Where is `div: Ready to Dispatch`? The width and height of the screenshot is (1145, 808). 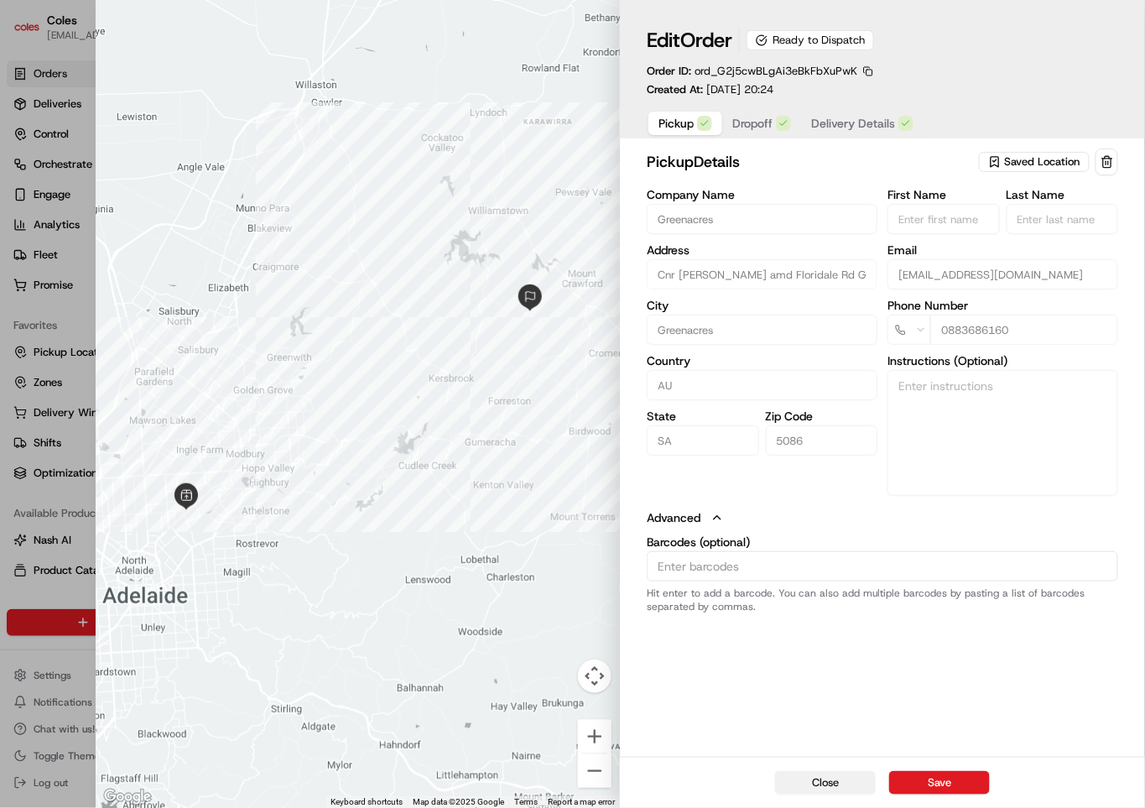 div: Ready to Dispatch is located at coordinates (810, 40).